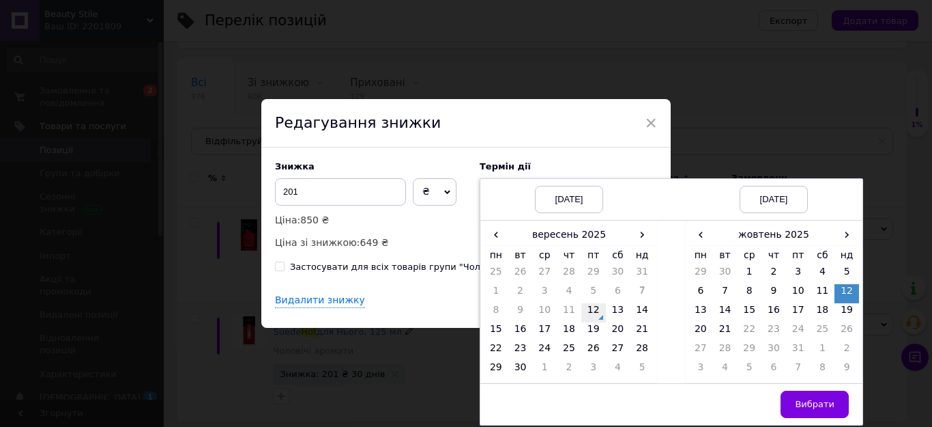 This screenshot has width=932, height=427. Describe the element at coordinates (798, 313) in the screenshot. I see `td: 17` at that location.